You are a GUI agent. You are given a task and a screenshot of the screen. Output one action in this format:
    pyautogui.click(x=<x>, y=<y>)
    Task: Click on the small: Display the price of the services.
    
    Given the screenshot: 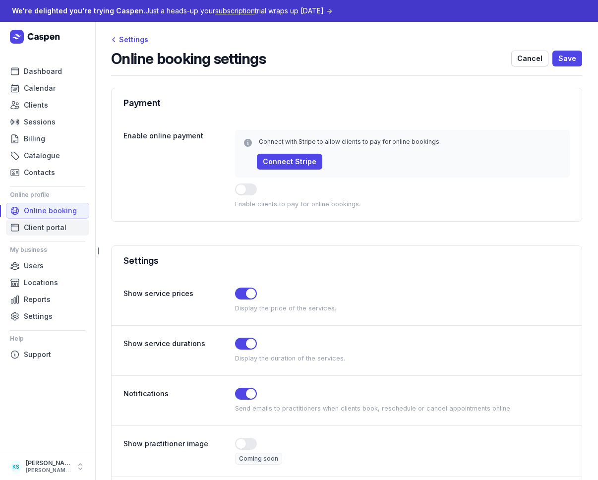 What is the action you would take?
    pyautogui.click(x=286, y=308)
    